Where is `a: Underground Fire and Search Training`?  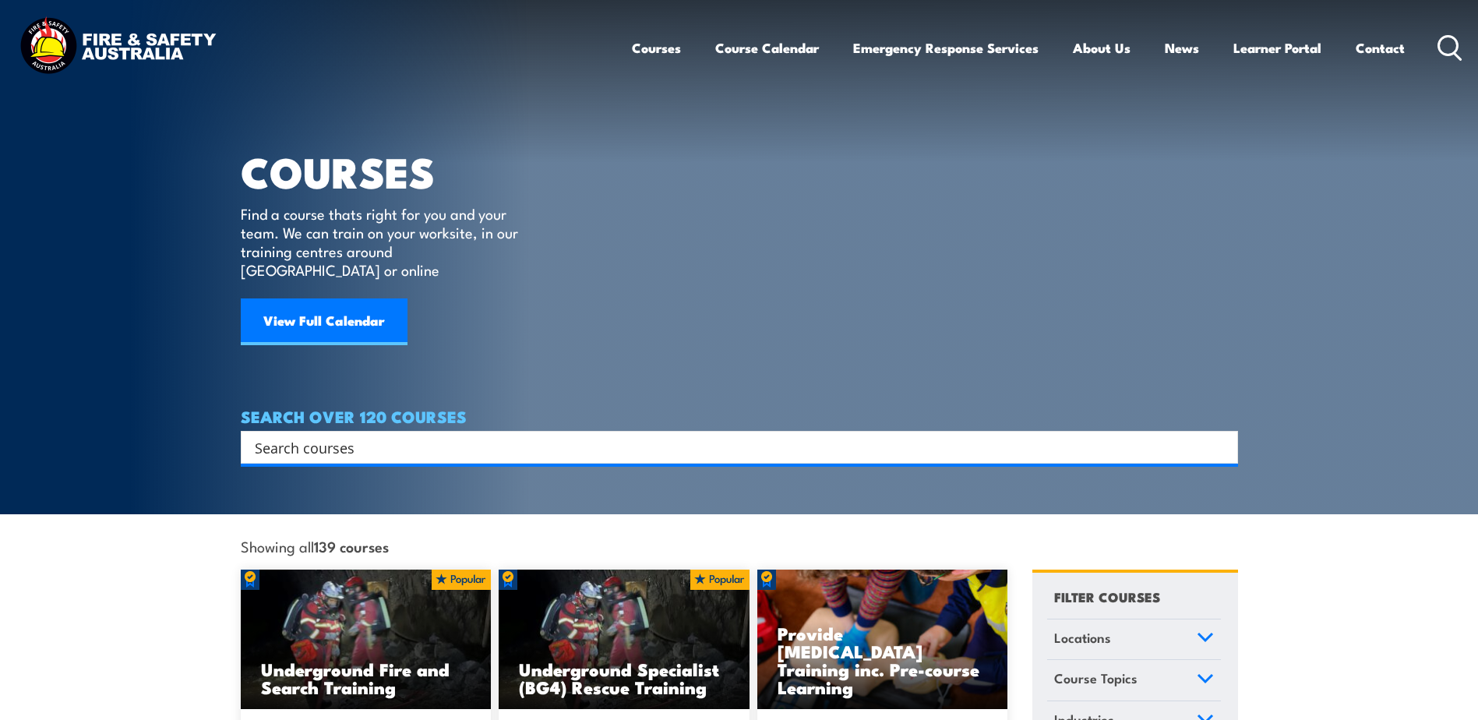 a: Underground Fire and Search Training is located at coordinates (366, 640).